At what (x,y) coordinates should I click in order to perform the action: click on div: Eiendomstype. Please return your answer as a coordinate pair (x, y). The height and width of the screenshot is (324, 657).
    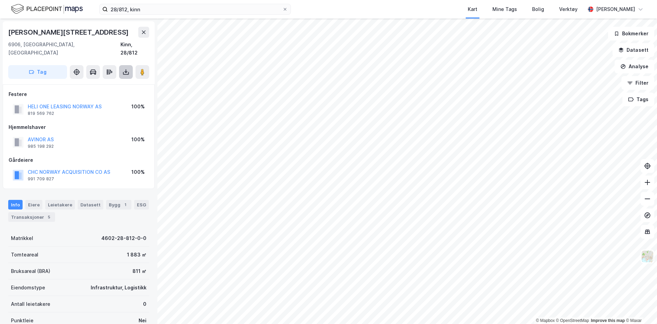
    Looking at the image, I should click on (28, 287).